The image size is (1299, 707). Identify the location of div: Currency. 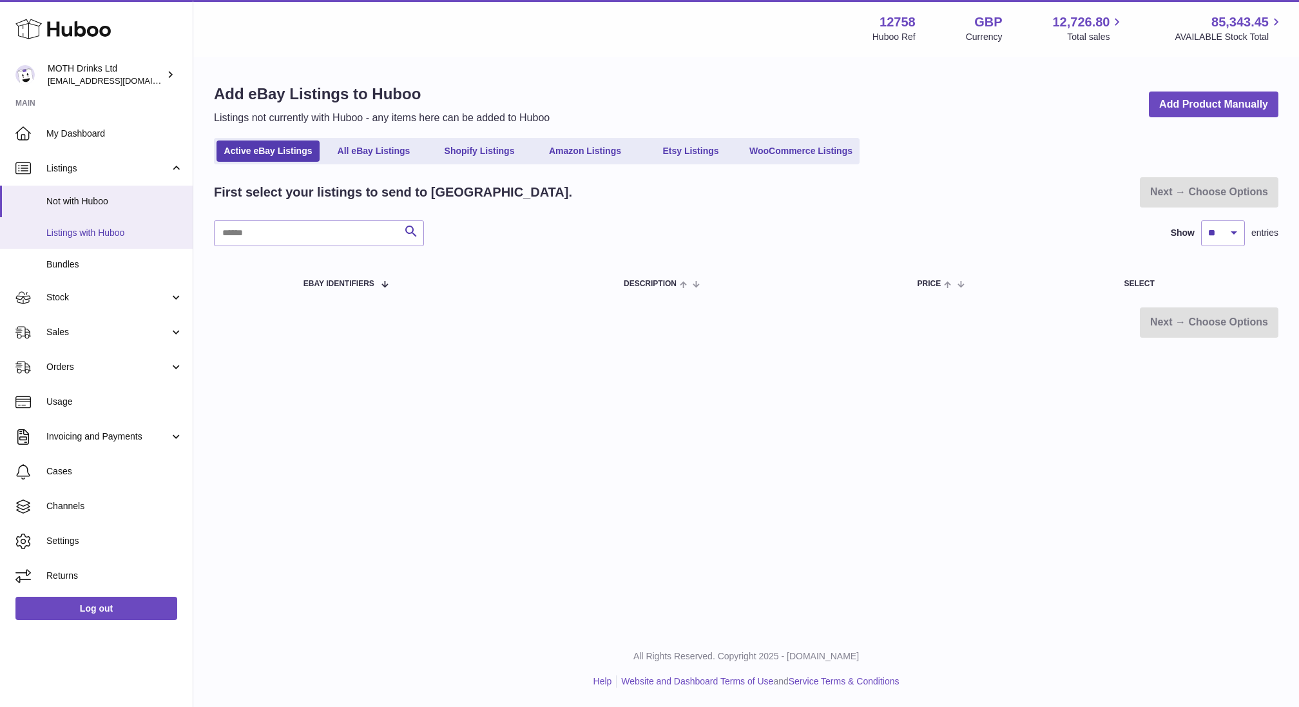
(984, 37).